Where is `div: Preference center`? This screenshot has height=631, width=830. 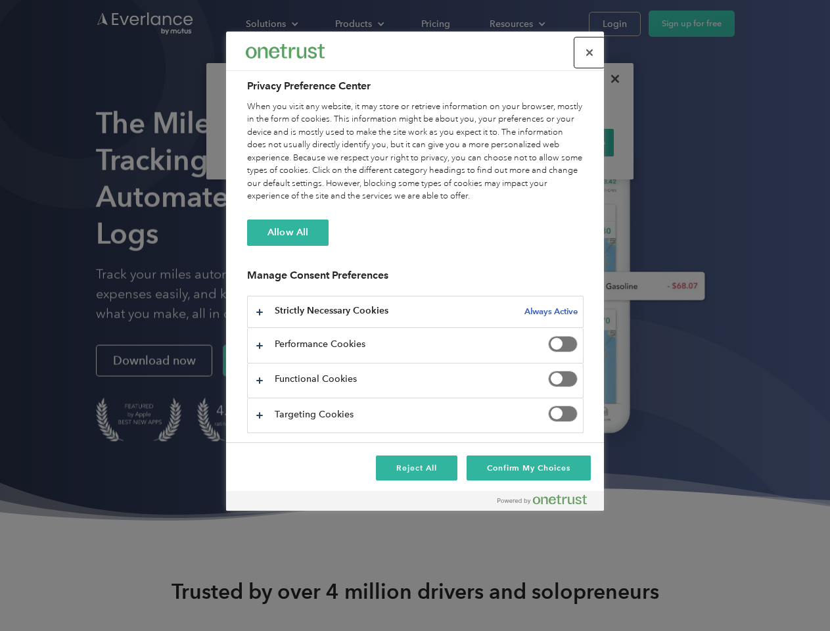
div: Preference center is located at coordinates (414, 271).